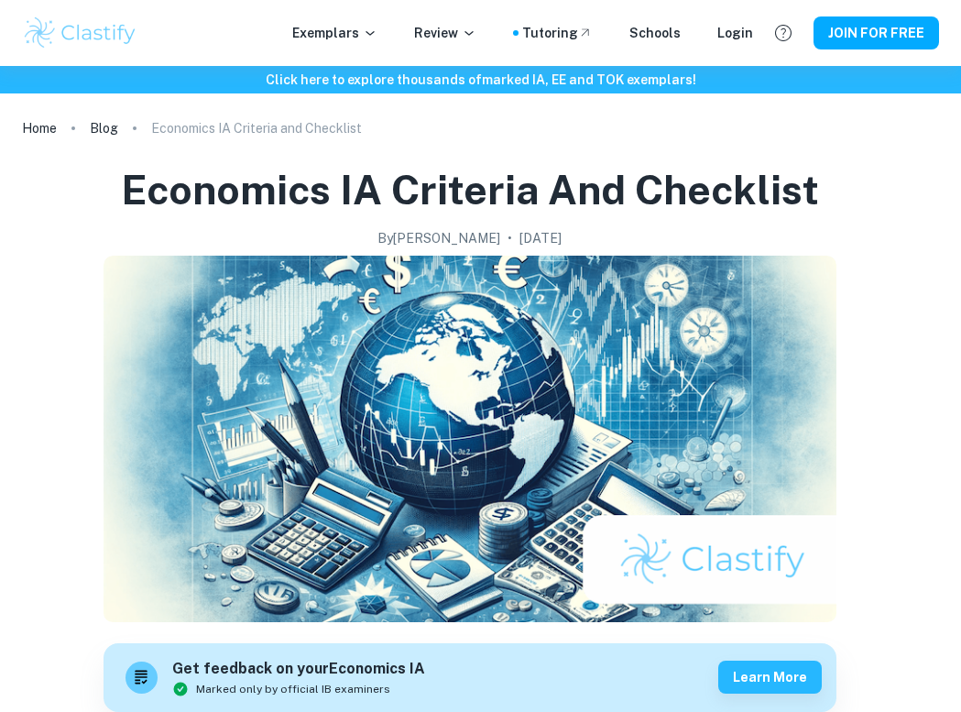 The width and height of the screenshot is (961, 712). What do you see at coordinates (470, 677) in the screenshot?
I see `a: Get feedback on yourEconomics IAMarked only by official IB examinersLearn more` at bounding box center [470, 677].